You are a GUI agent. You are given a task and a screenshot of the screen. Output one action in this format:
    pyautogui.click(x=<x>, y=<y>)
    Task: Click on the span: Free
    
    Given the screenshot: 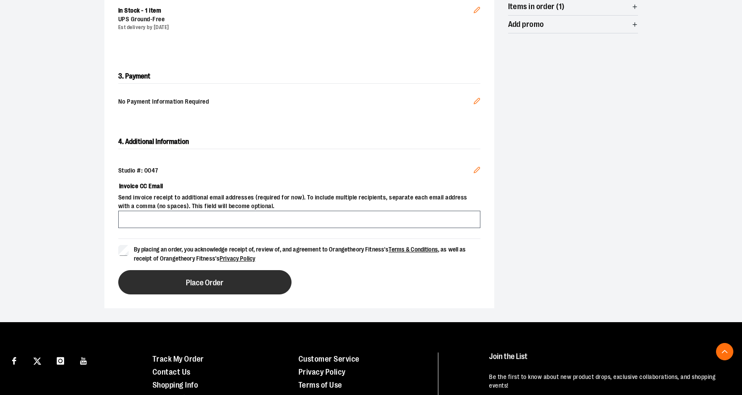 What is the action you would take?
    pyautogui.click(x=159, y=19)
    